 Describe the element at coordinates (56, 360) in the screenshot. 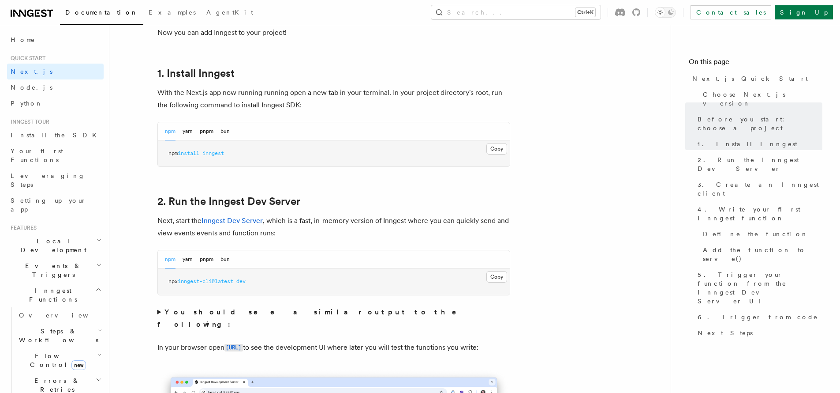

I see `span: Flow Control` at that location.